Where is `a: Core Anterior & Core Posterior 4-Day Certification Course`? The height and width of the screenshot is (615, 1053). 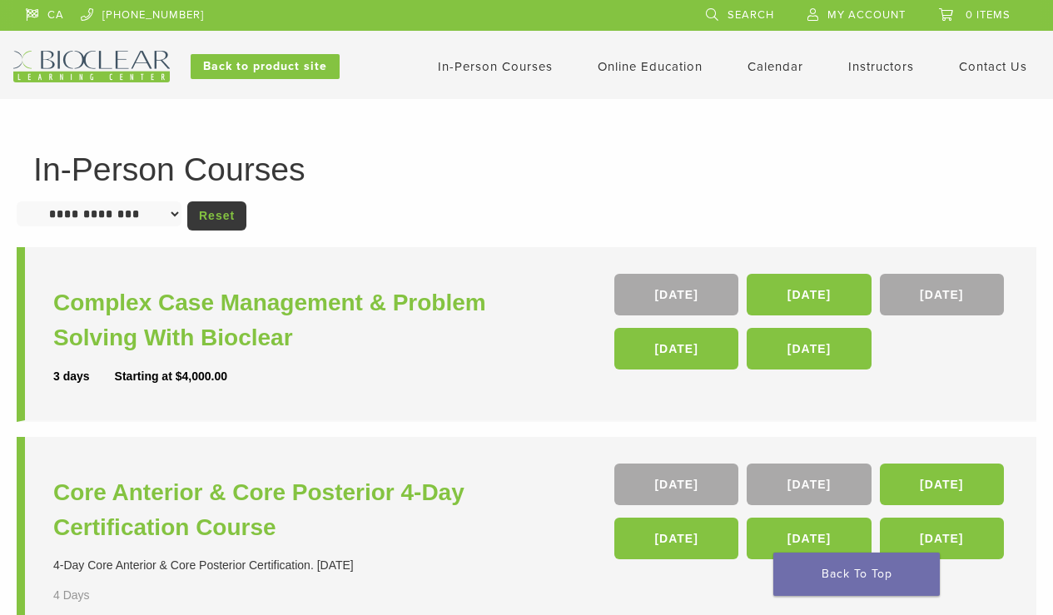 a: Core Anterior & Core Posterior 4-Day Certification Course is located at coordinates (292, 510).